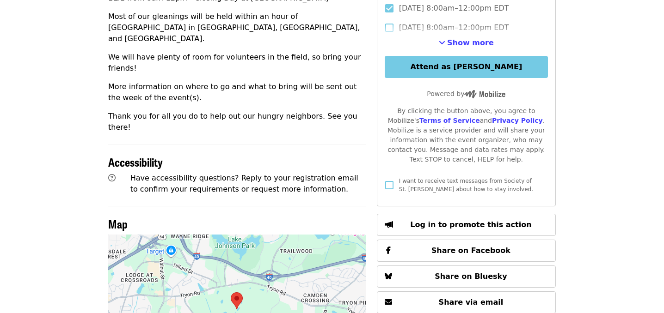 Image resolution: width=664 pixels, height=313 pixels. I want to click on p: We will have plenty of room for volunteers in the field, so bring your friends!, so click(237, 63).